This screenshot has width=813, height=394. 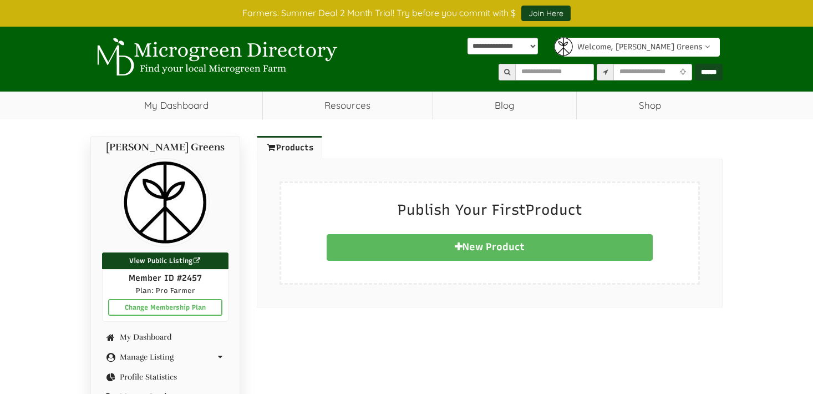 I want to click on div: Farmers: Summer Deal 2 Month Trial! Try before you commit with $, so click(x=407, y=13).